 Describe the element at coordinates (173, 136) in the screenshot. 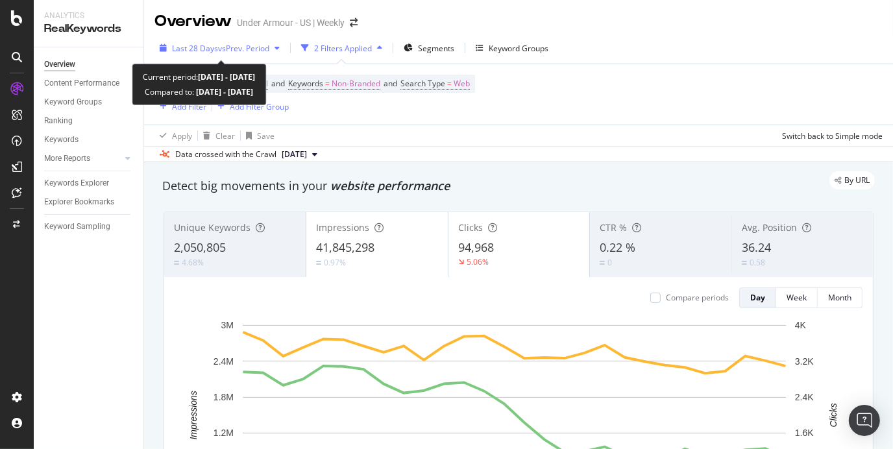

I see `button: Apply` at that location.